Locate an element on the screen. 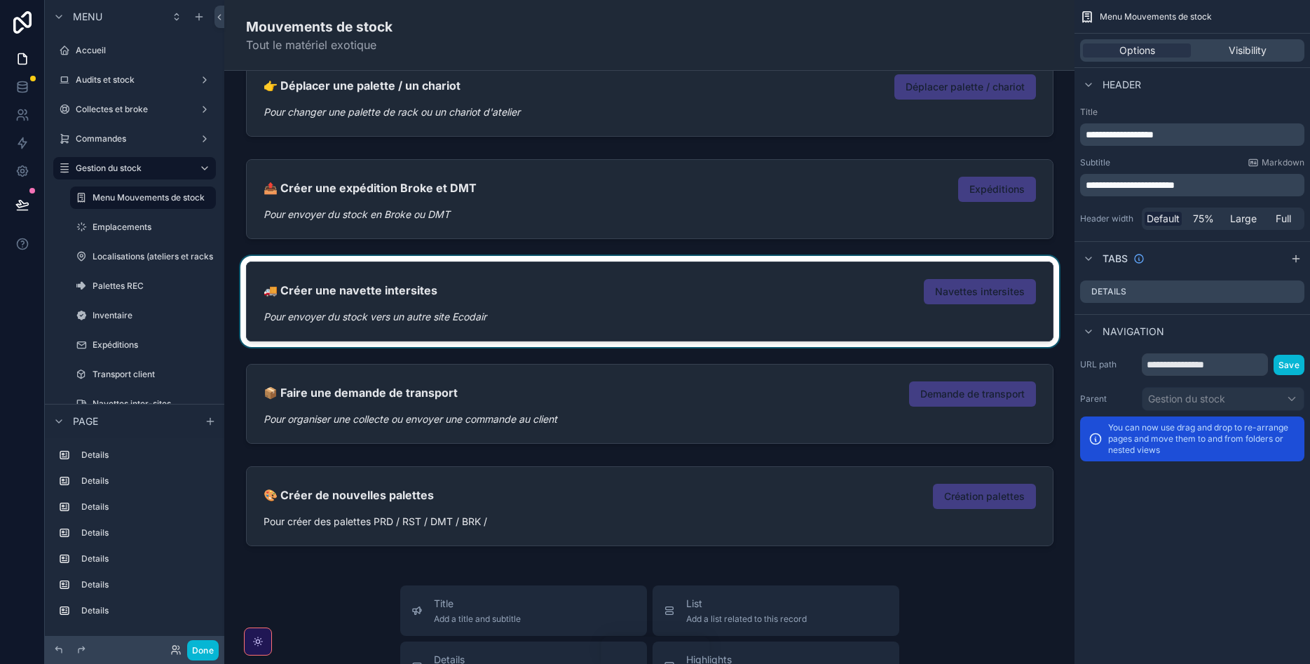 Image resolution: width=1310 pixels, height=664 pixels. span: Menu is located at coordinates (88, 17).